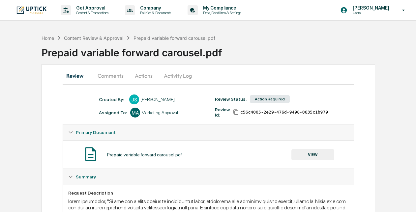 The width and height of the screenshot is (416, 212). Describe the element at coordinates (48, 38) in the screenshot. I see `div: Home` at that location.